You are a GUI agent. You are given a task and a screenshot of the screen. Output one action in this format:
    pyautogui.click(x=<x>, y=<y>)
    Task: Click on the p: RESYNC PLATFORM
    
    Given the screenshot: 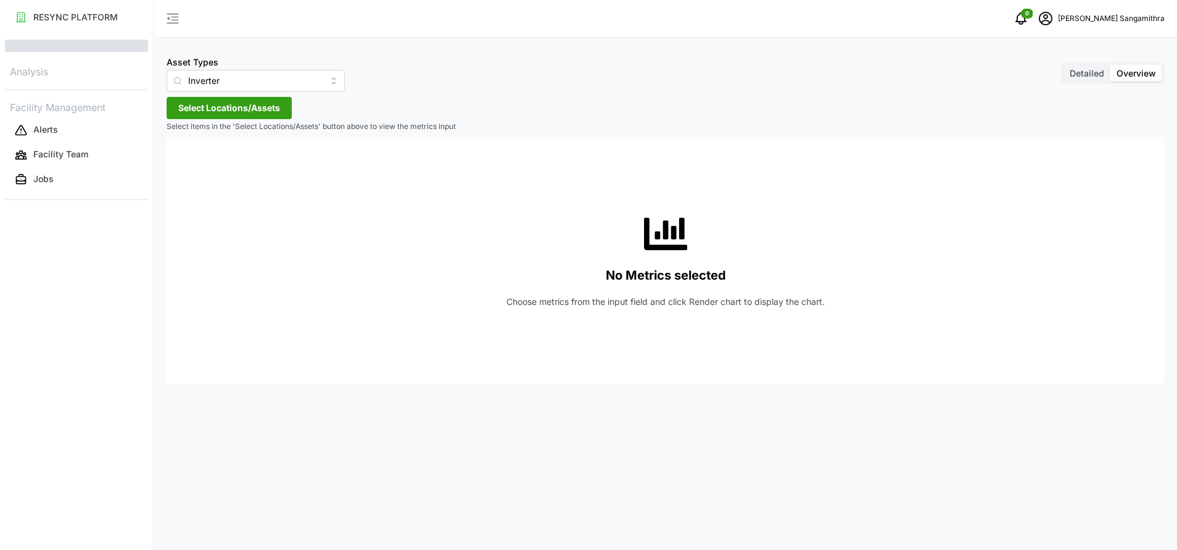 What is the action you would take?
    pyautogui.click(x=75, y=17)
    